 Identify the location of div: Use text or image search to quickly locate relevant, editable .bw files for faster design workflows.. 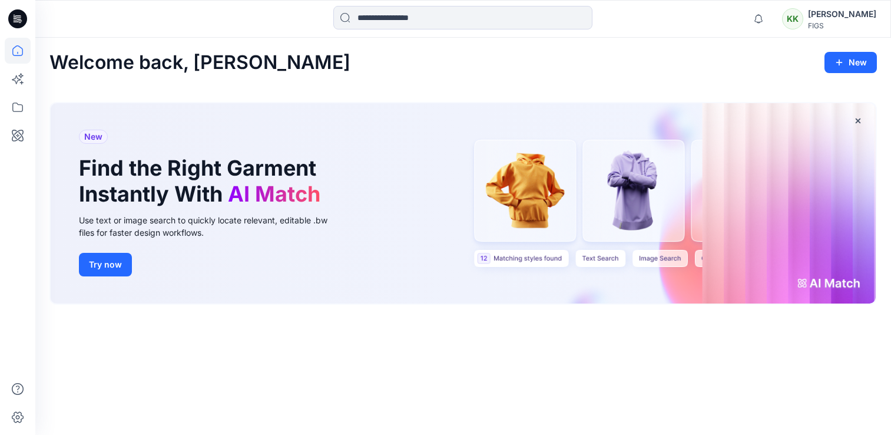
(211, 226).